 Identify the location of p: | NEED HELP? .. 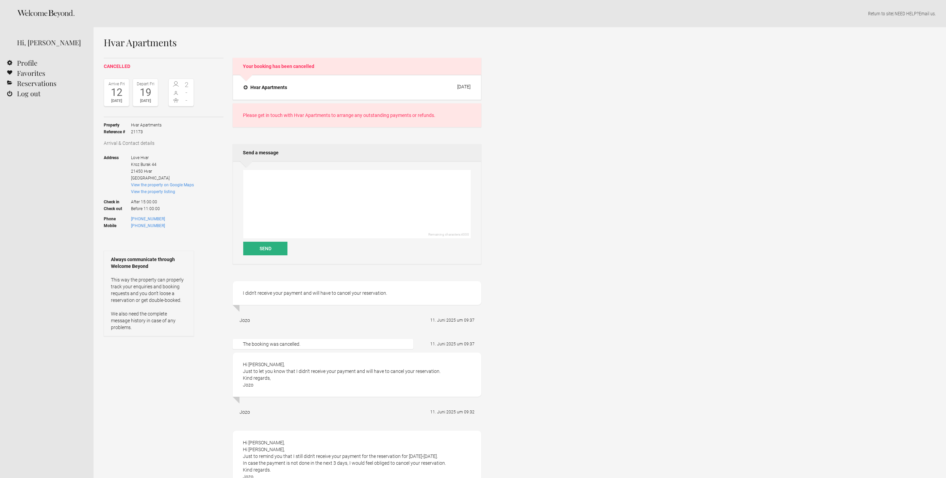
(520, 14).